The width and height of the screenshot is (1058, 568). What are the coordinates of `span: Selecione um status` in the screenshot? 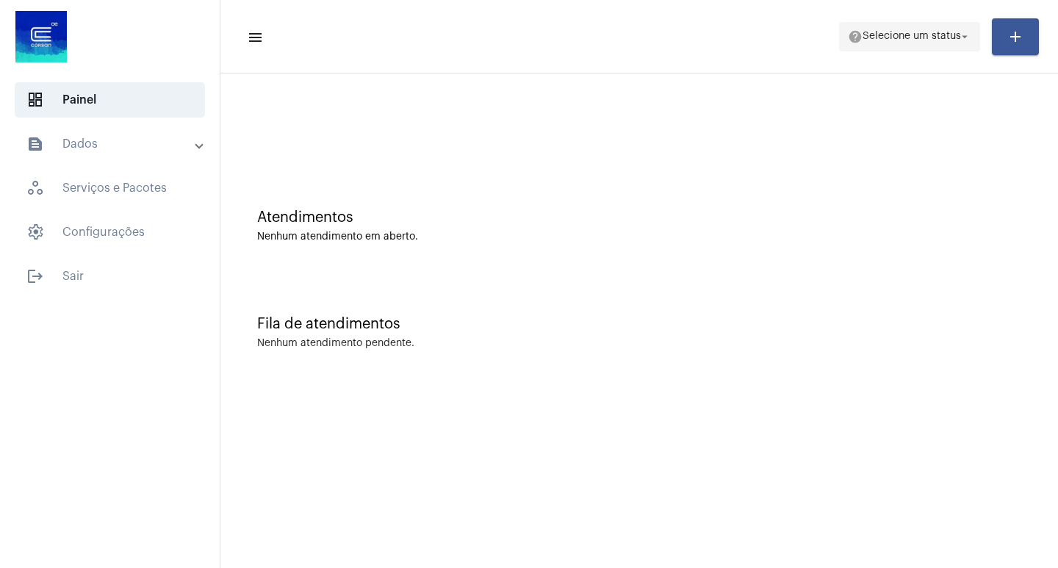 It's located at (912, 37).